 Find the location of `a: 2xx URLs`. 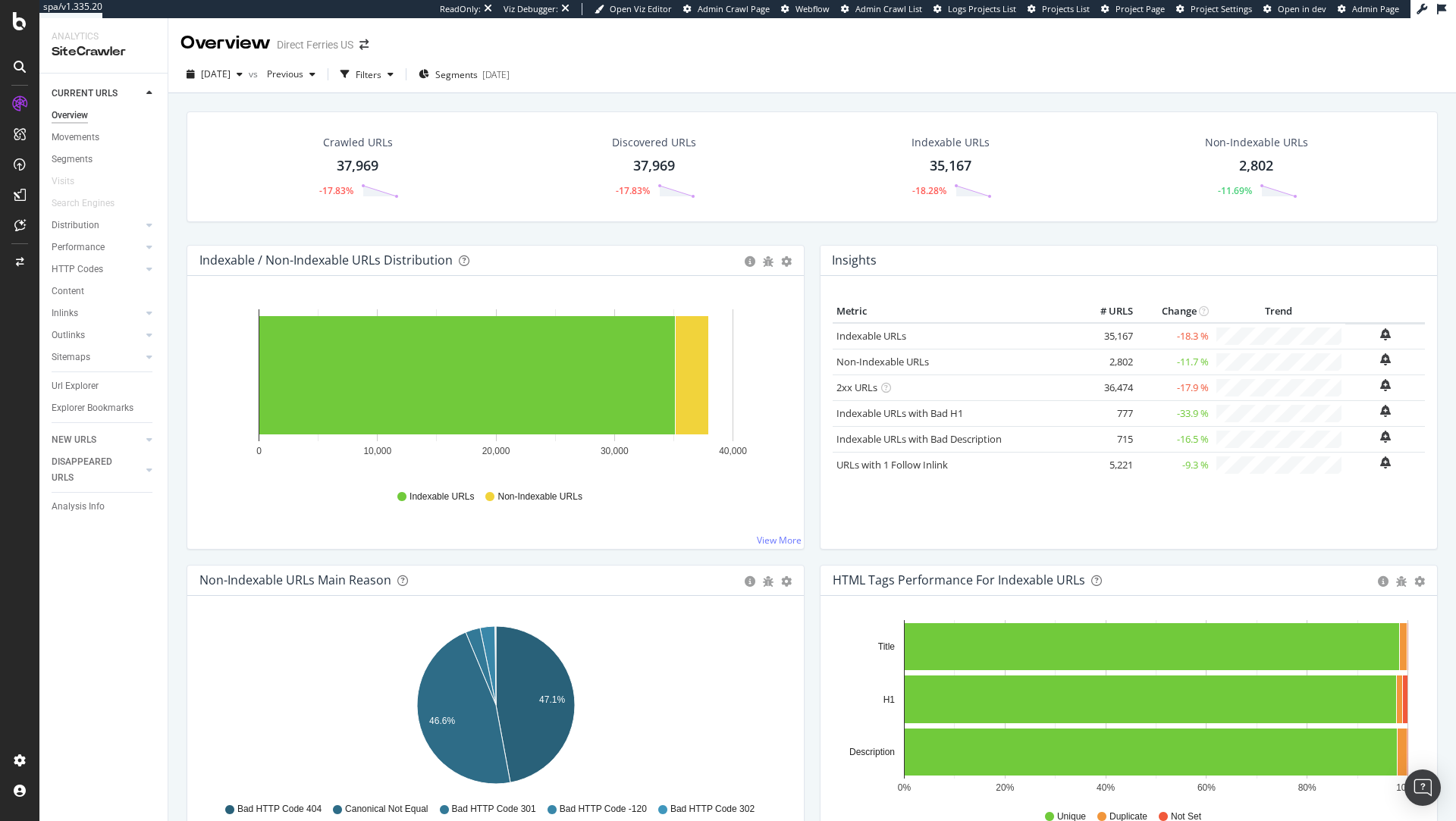

a: 2xx URLs is located at coordinates (857, 388).